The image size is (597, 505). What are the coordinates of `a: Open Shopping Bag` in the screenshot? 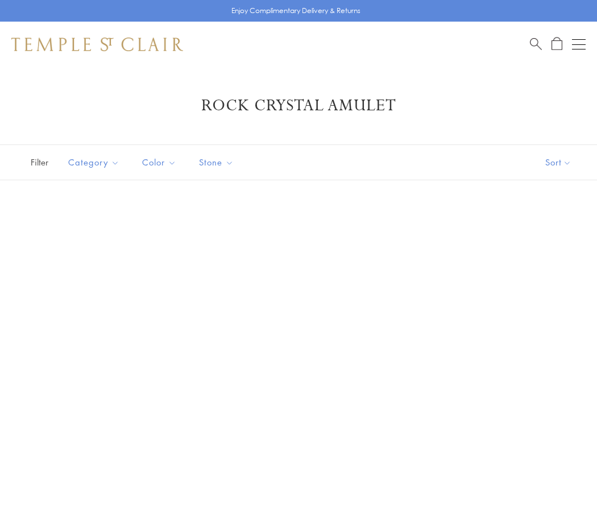 It's located at (556, 44).